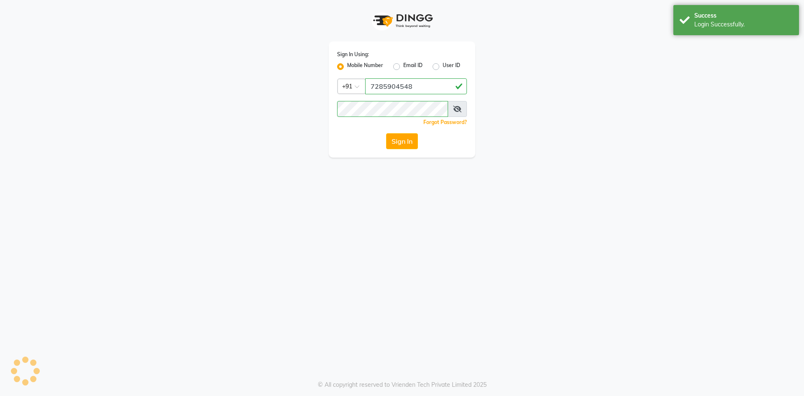 This screenshot has width=804, height=396. What do you see at coordinates (445, 122) in the screenshot?
I see `a: Forgot Password?` at bounding box center [445, 122].